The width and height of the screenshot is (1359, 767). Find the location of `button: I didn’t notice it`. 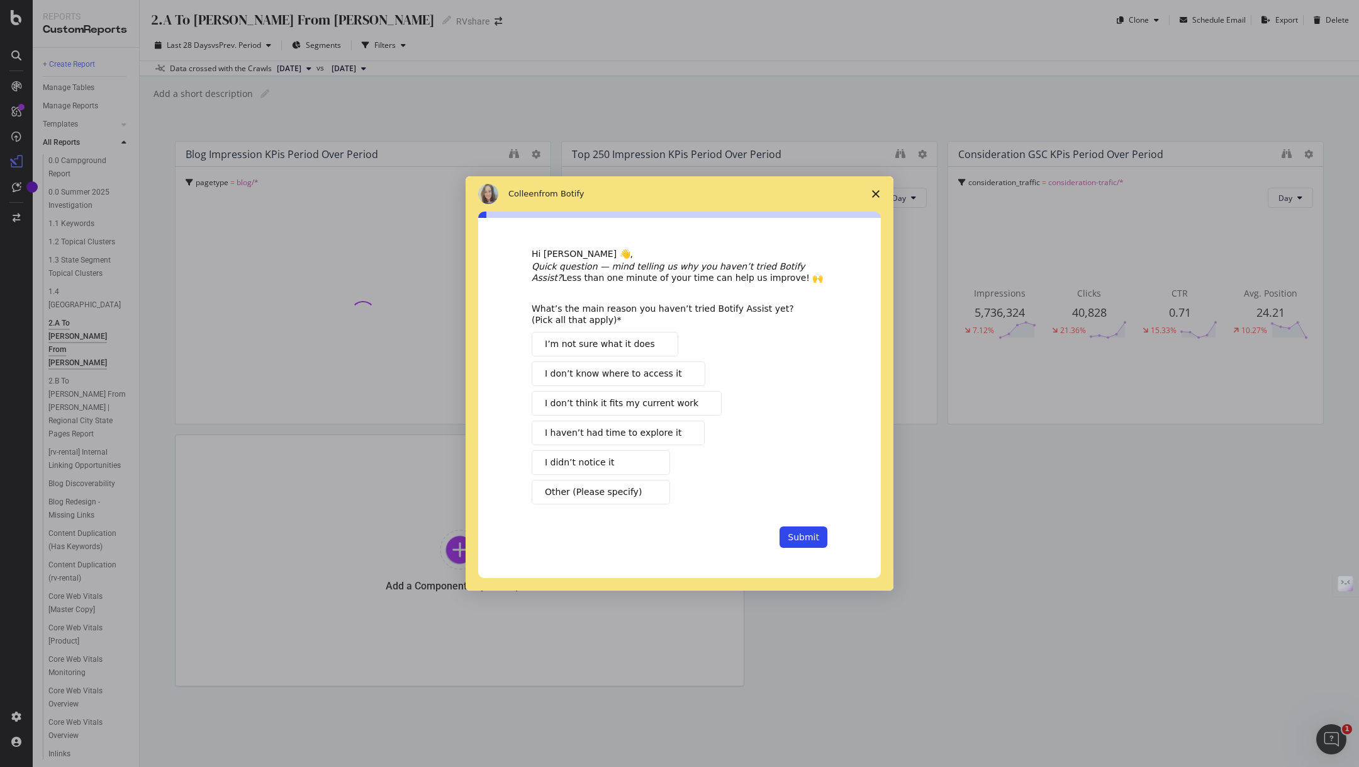

button: I didn’t notice it is located at coordinates (601, 462).